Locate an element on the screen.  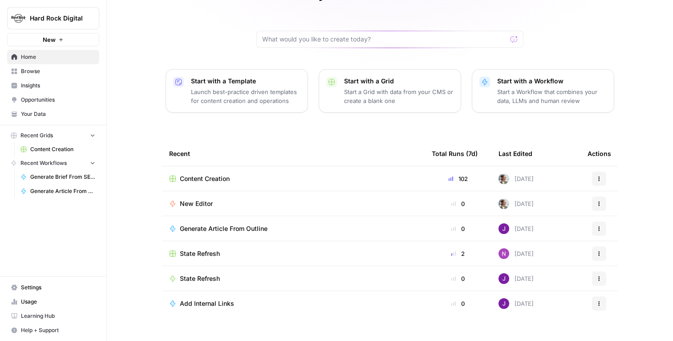
div: 102 is located at coordinates (458, 178).